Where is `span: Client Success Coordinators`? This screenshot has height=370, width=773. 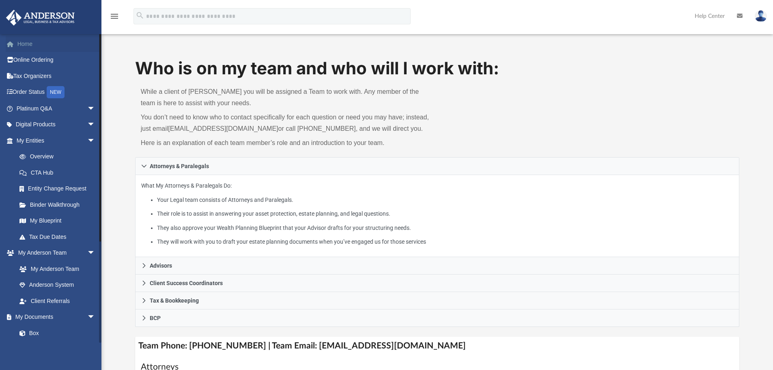 span: Client Success Coordinators is located at coordinates (186, 283).